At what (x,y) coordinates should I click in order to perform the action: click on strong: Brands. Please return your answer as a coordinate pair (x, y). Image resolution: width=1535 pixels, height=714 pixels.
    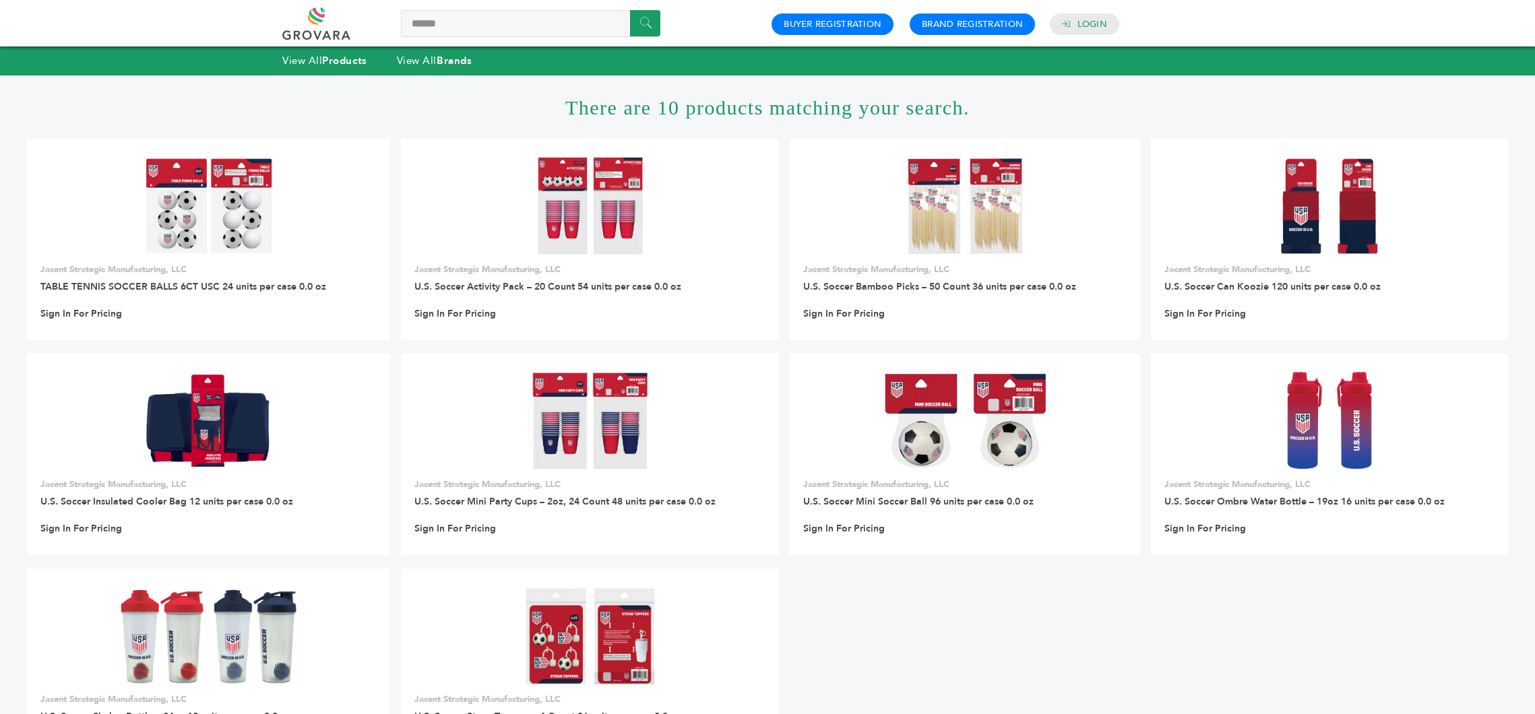
    Looking at the image, I should click on (454, 61).